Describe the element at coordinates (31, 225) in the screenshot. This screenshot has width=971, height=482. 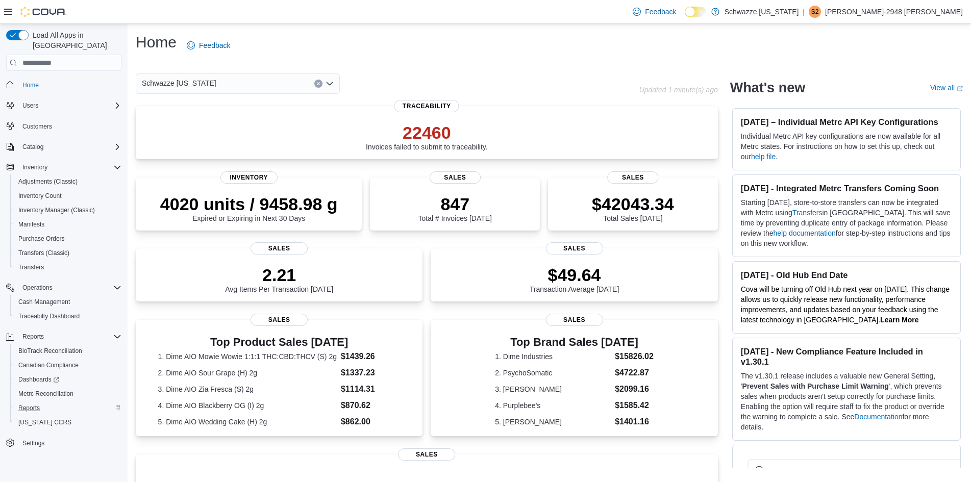
I see `a: Manifests` at that location.